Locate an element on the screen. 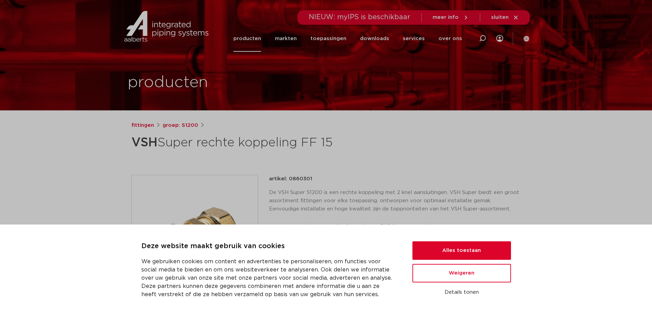 The image size is (652, 315). a: over ons is located at coordinates (450, 38).